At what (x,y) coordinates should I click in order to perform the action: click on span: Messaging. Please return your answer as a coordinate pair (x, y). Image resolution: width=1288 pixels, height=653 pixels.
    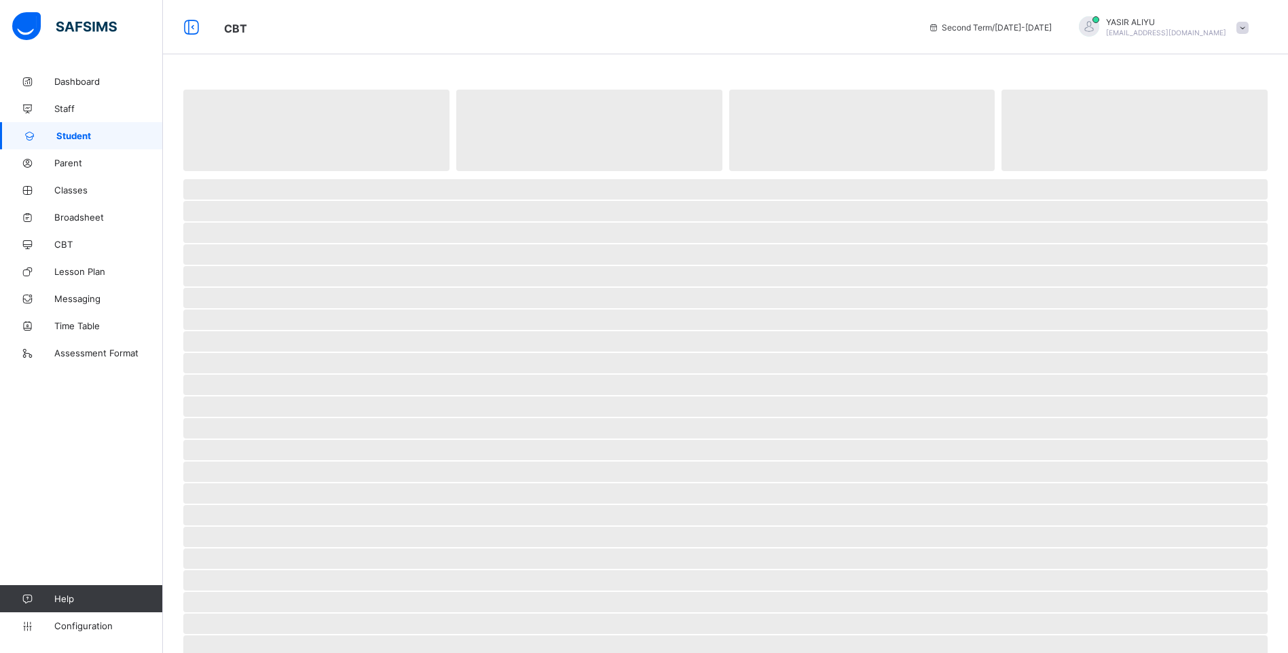
    Looking at the image, I should click on (109, 299).